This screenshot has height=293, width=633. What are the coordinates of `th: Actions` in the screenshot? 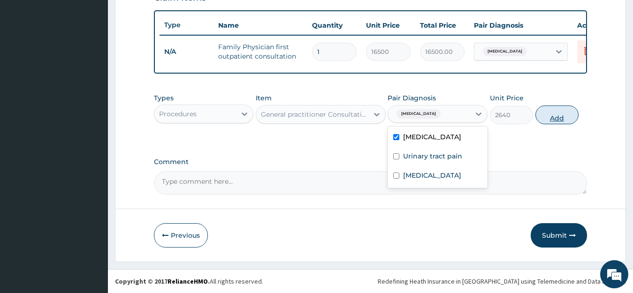 It's located at (596, 25).